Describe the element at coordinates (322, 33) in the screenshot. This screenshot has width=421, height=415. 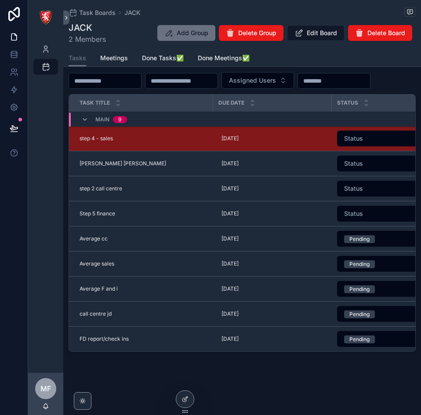
I see `span: Edit Board` at that location.